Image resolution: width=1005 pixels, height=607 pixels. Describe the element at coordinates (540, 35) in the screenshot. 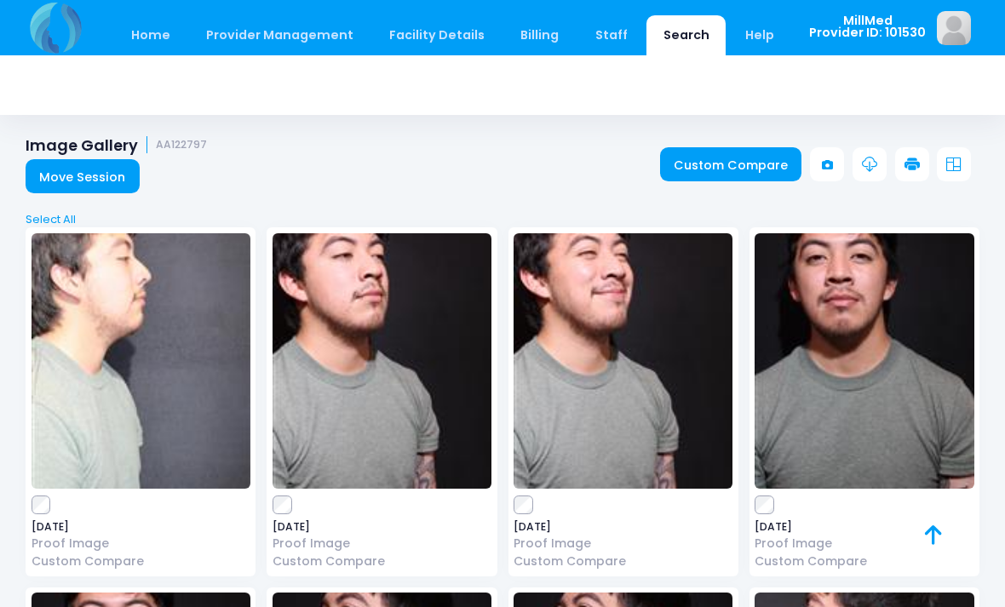

I see `a: Billing` at that location.